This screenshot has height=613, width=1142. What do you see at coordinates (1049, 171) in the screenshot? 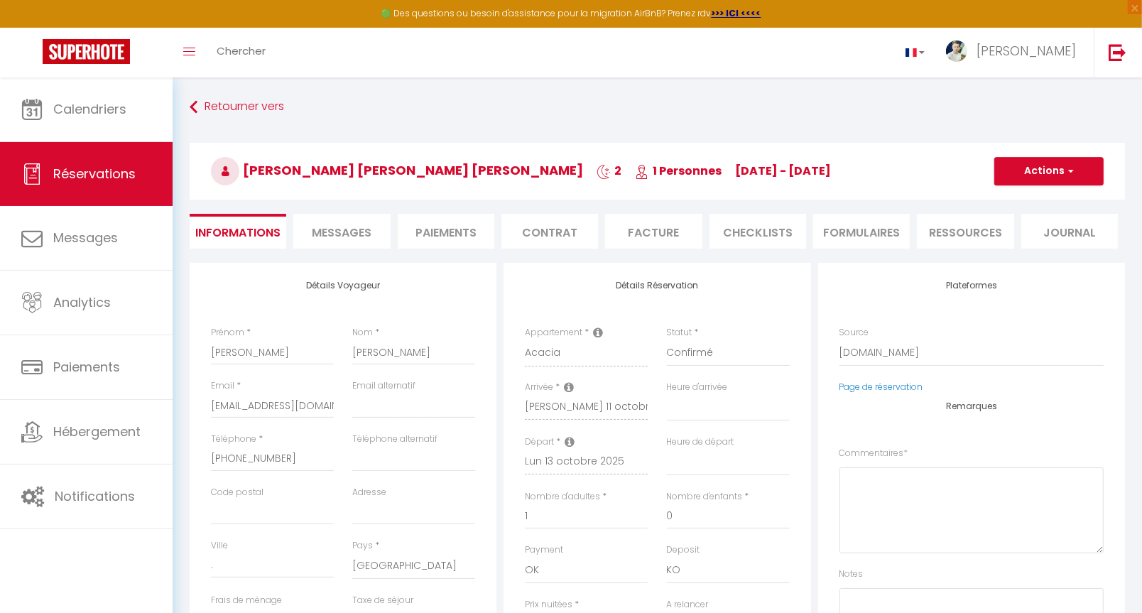
I see `button: Actions` at bounding box center [1049, 171].